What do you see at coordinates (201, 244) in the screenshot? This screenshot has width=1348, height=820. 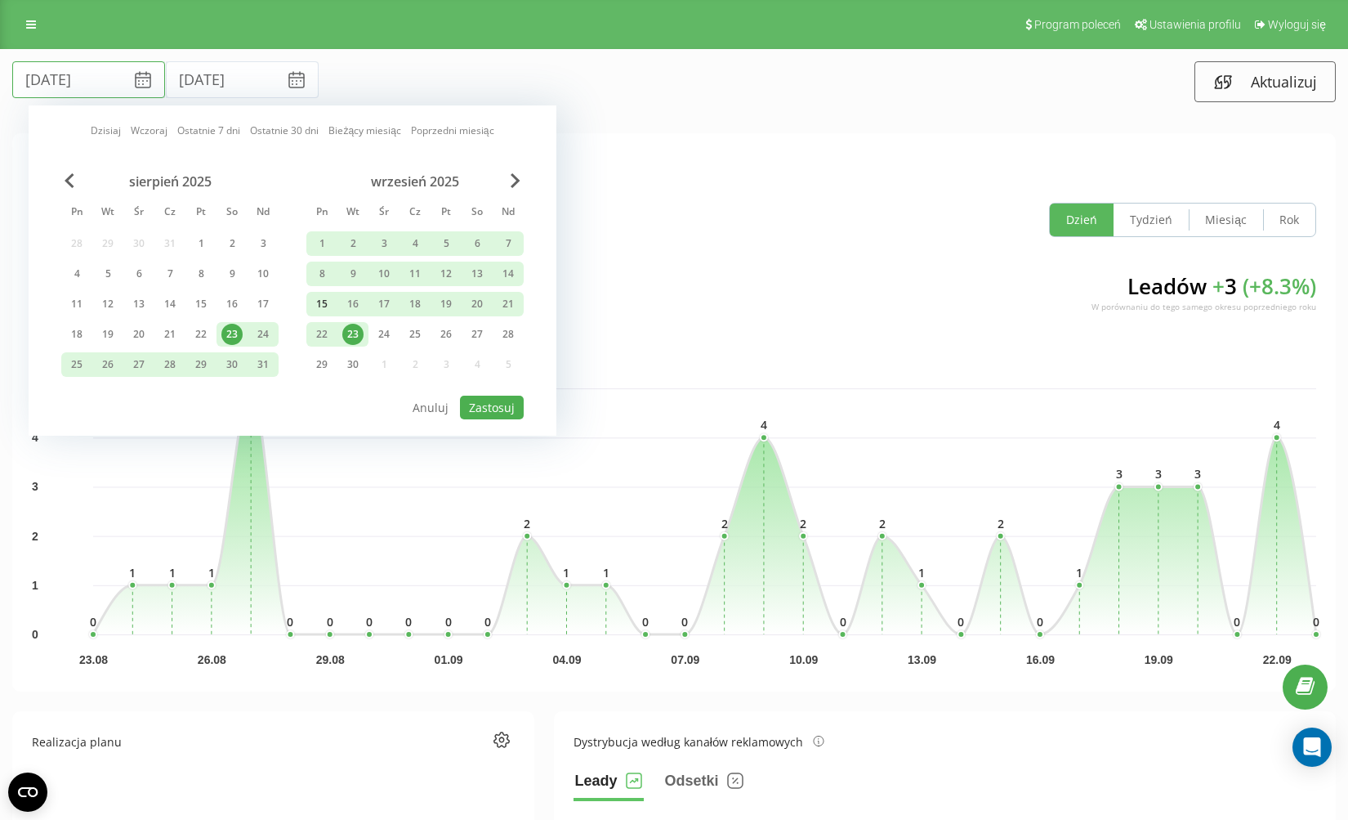 I see `div: pt 1 sie 2025` at bounding box center [201, 244].